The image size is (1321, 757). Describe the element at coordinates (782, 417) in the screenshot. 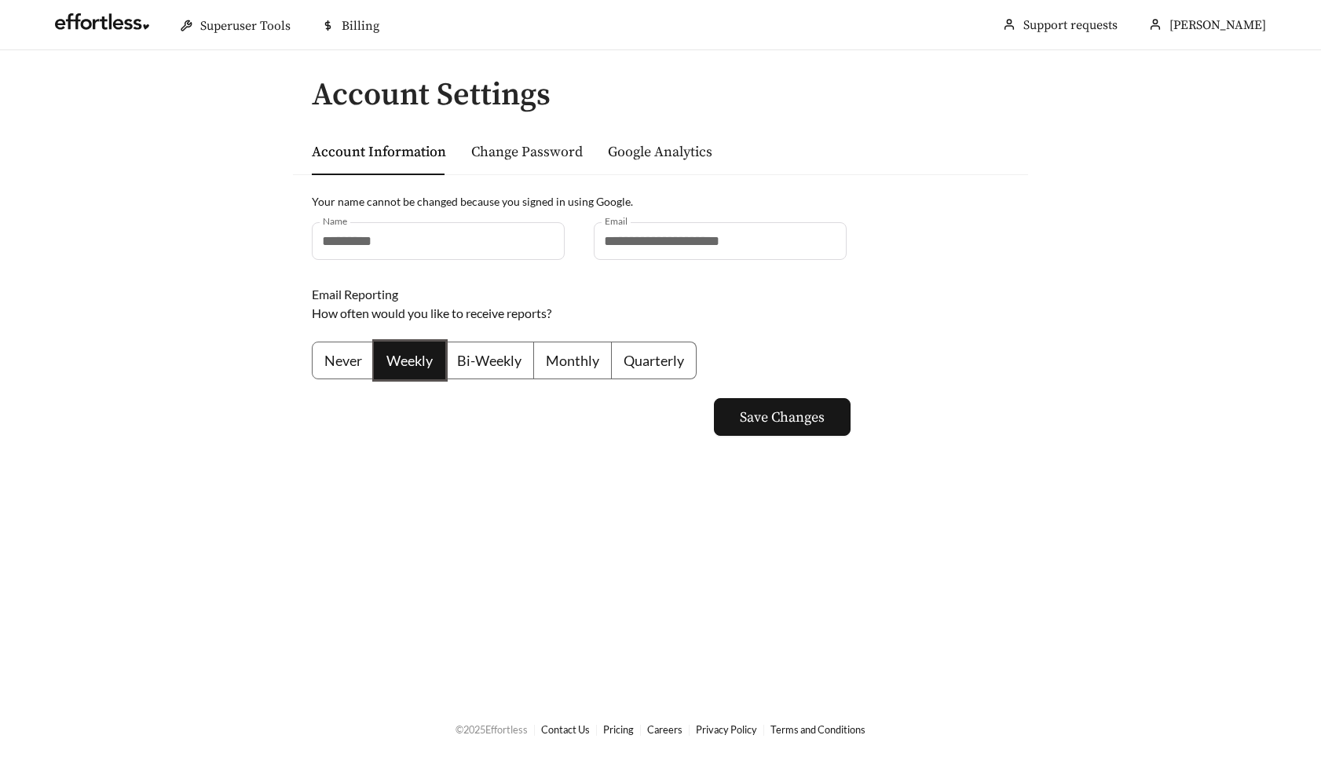

I see `span: Save Changes` at that location.